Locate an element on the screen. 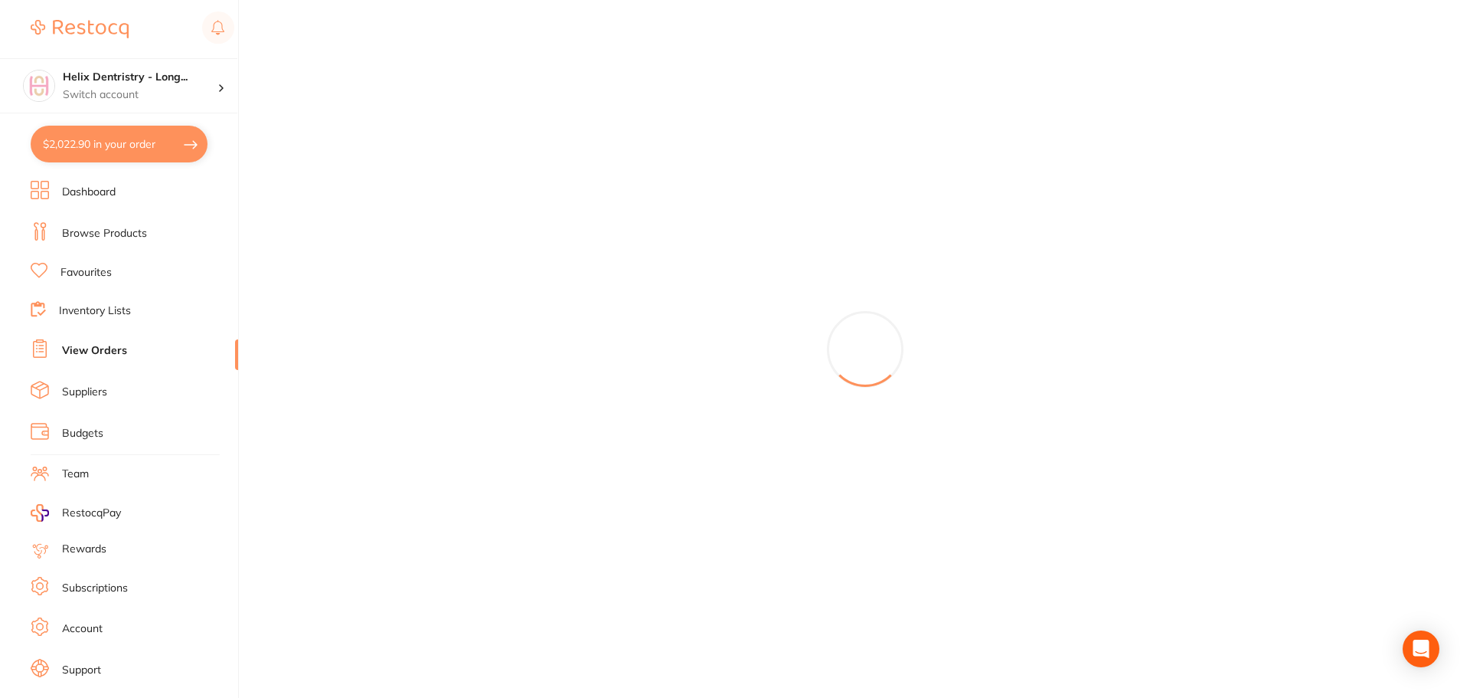 The height and width of the screenshot is (698, 1470). a: Team is located at coordinates (75, 474).